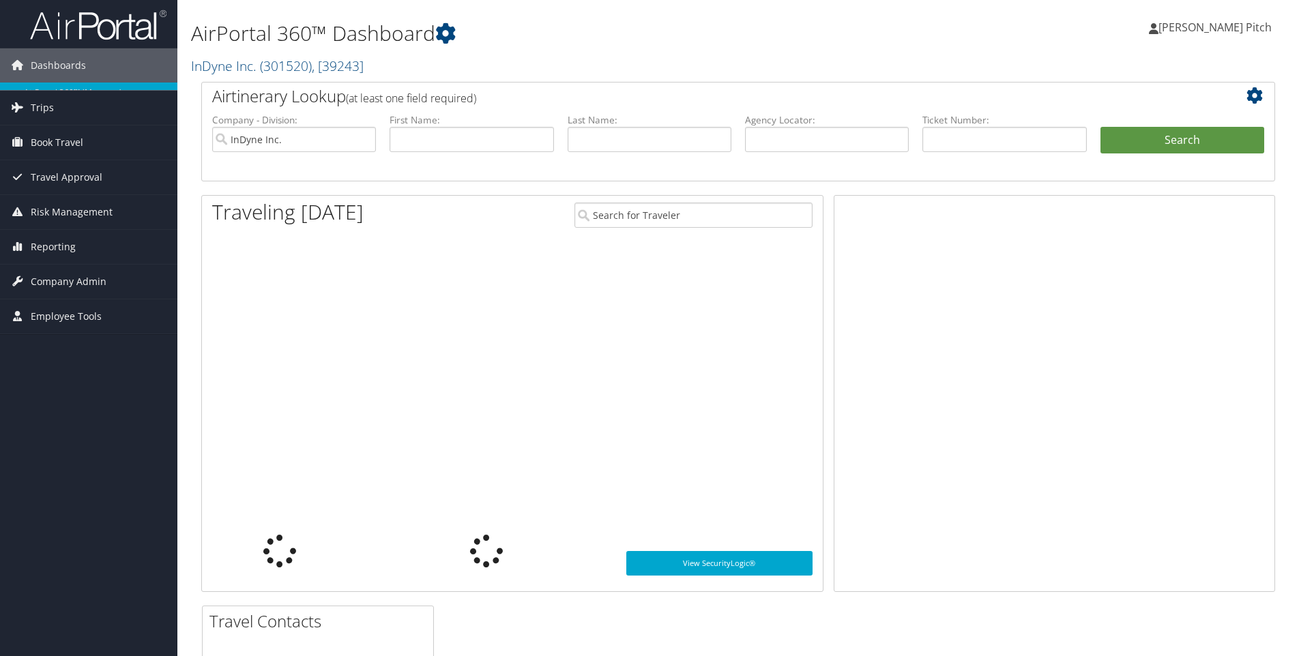  I want to click on span: Risk Management, so click(72, 212).